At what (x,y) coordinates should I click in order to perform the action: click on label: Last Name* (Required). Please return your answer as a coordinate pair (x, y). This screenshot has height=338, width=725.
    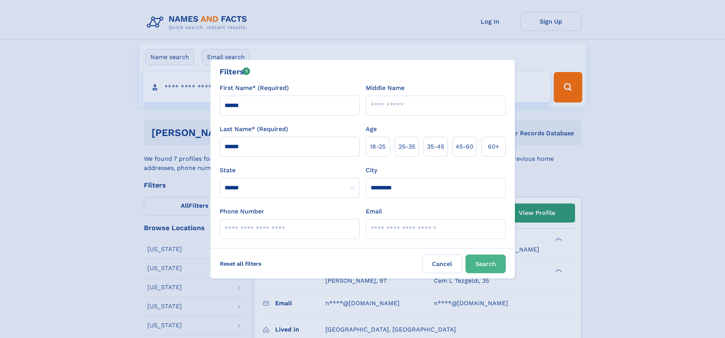
    Looking at the image, I should click on (254, 129).